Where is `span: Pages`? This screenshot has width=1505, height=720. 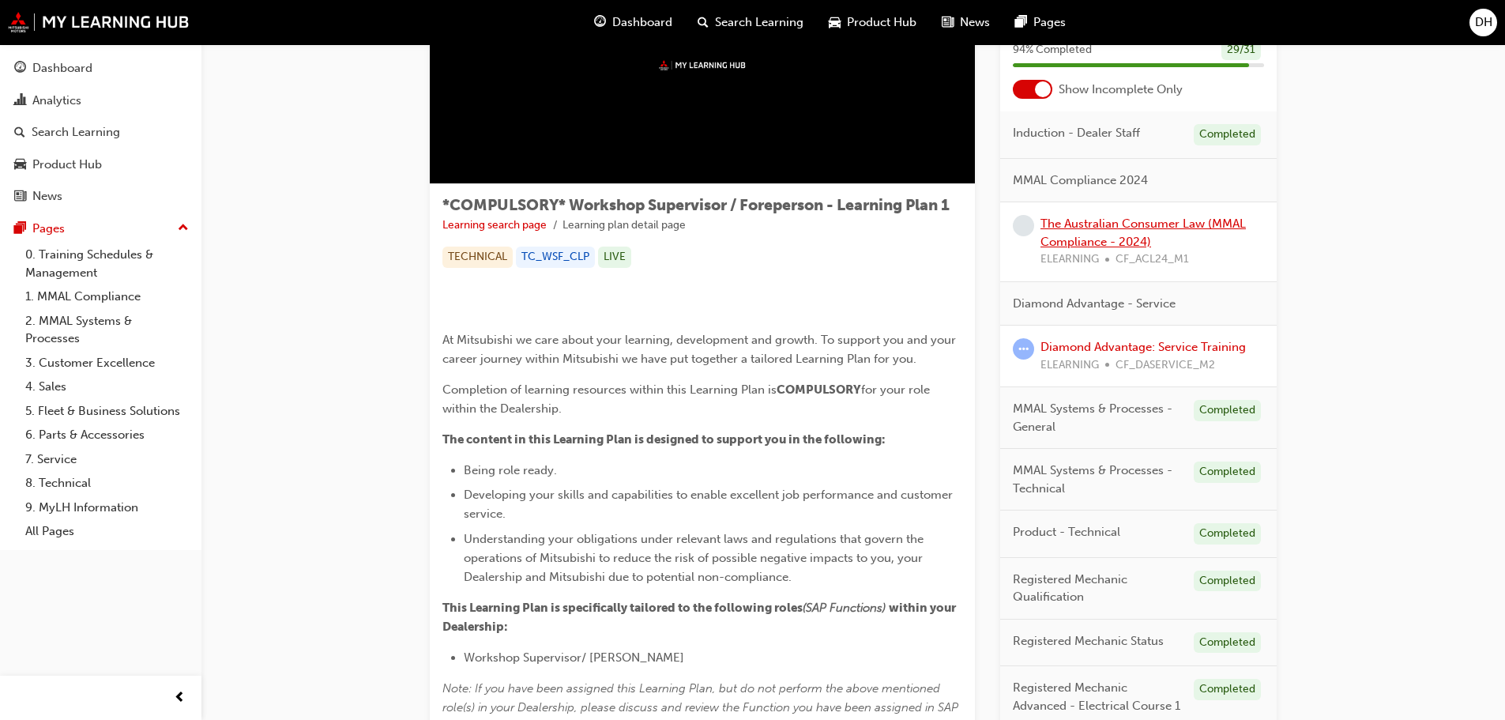
span: Pages is located at coordinates (1049, 22).